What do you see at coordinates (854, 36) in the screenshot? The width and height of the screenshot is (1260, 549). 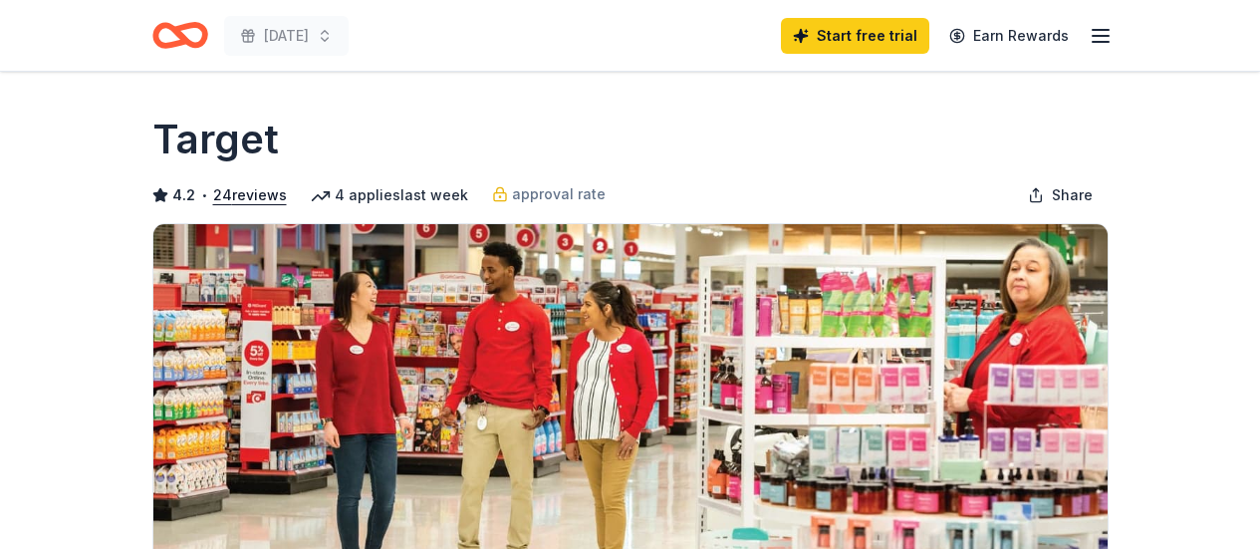 I see `a: Start free trial` at bounding box center [854, 36].